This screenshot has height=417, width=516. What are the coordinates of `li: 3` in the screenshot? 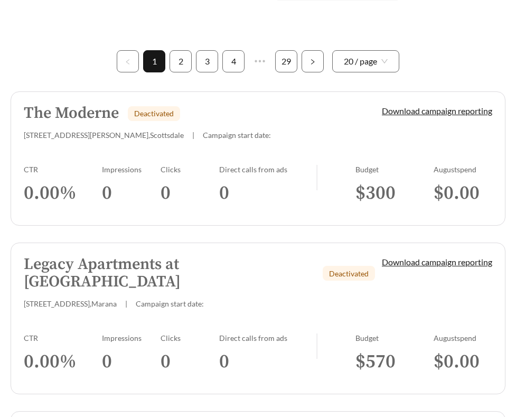 It's located at (207, 61).